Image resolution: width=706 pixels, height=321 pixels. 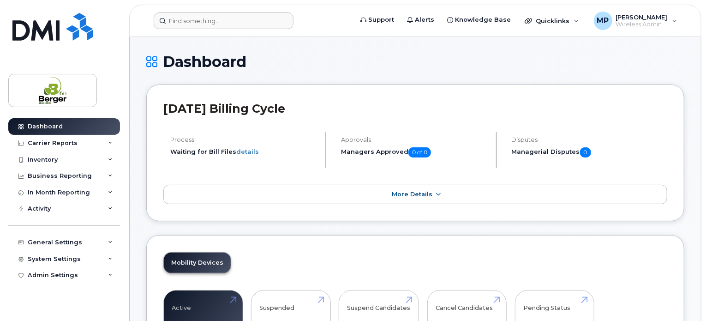 What do you see at coordinates (244, 151) in the screenshot?
I see `li: Waiting for Bill Files` at bounding box center [244, 151].